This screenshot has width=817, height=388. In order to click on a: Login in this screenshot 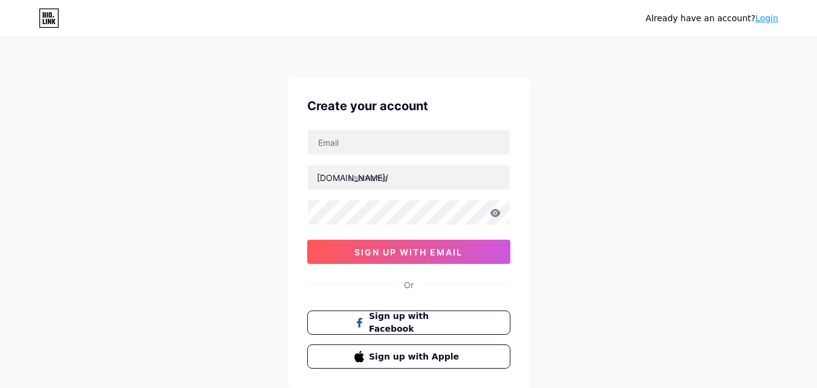, I will do `click(767, 18)`.